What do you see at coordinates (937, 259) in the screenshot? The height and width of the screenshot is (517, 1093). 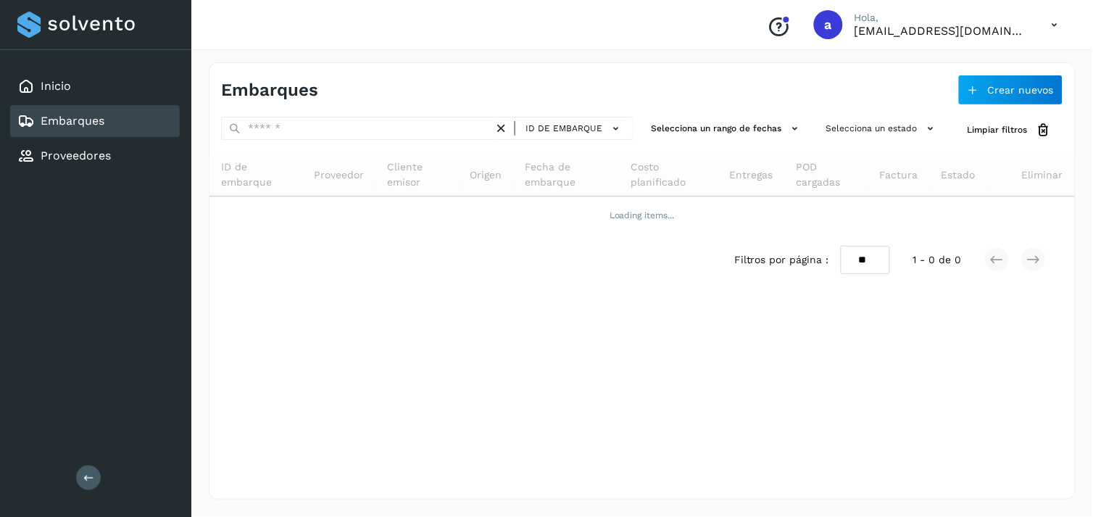 I see `span: 1 - 0 de 0` at bounding box center [937, 259].